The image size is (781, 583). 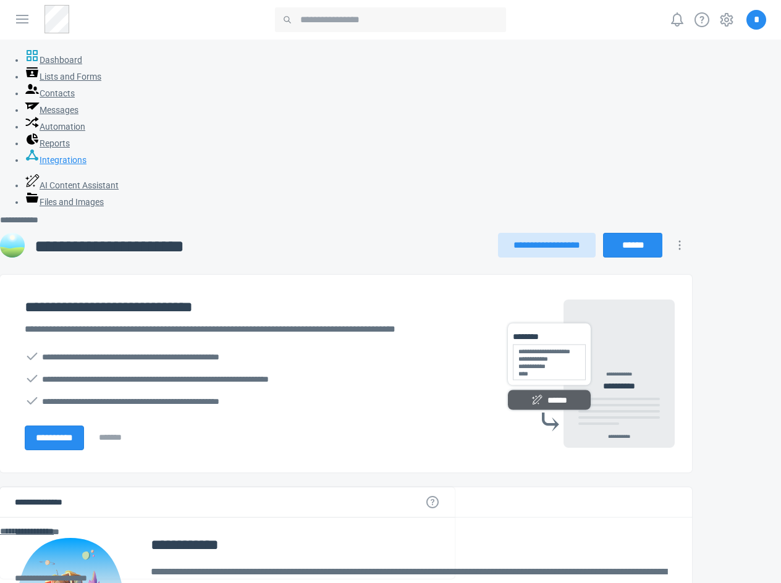 What do you see at coordinates (49, 93) in the screenshot?
I see `a: Contacts` at bounding box center [49, 93].